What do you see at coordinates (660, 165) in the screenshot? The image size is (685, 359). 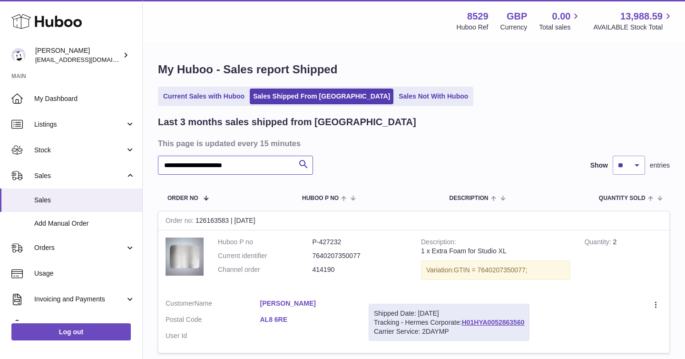 I see `span: entries` at bounding box center [660, 165].